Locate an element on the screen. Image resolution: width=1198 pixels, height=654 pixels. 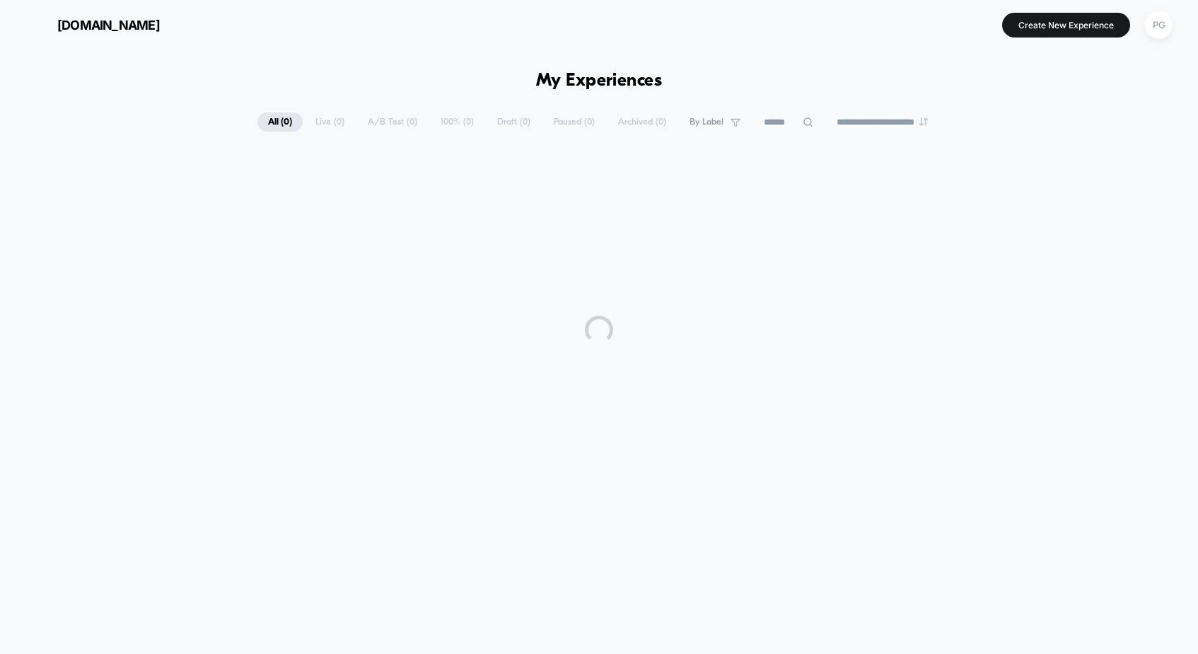
button: PG is located at coordinates (1159, 25).